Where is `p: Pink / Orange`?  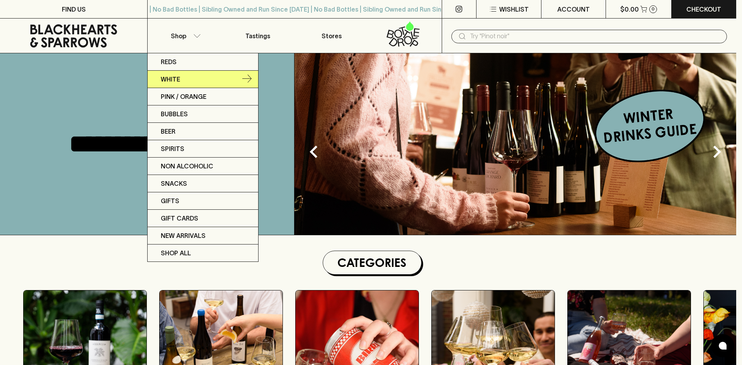
p: Pink / Orange is located at coordinates (184, 97).